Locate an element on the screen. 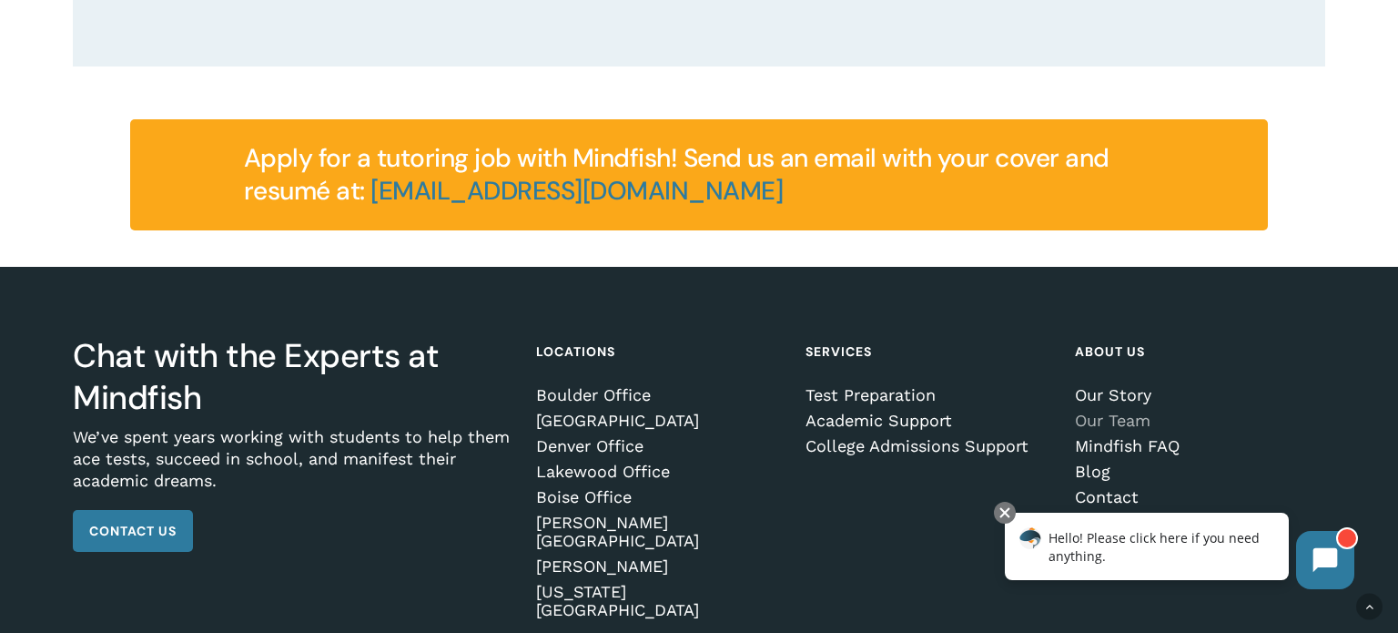  h4: Locations is located at coordinates (658, 351).